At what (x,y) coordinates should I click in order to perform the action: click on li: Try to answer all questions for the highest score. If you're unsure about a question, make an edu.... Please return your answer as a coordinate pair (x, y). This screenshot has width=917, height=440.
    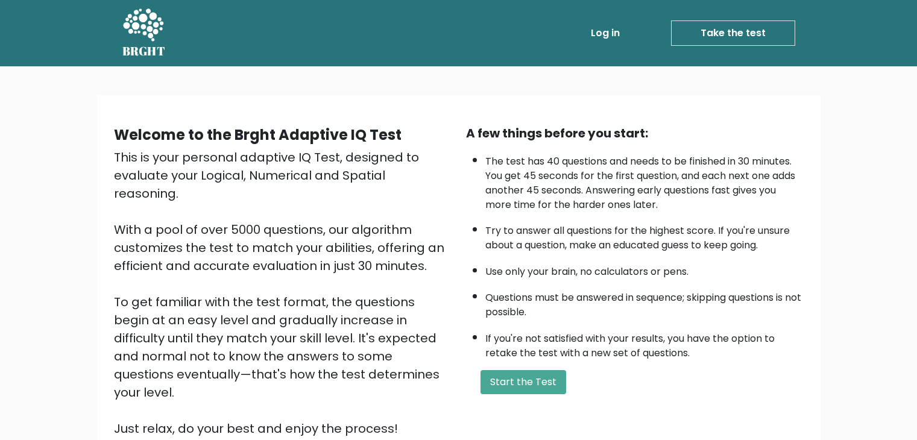
    Looking at the image, I should click on (644, 235).